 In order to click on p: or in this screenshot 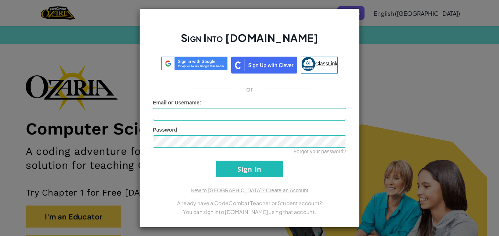, I will do `click(250, 89)`.